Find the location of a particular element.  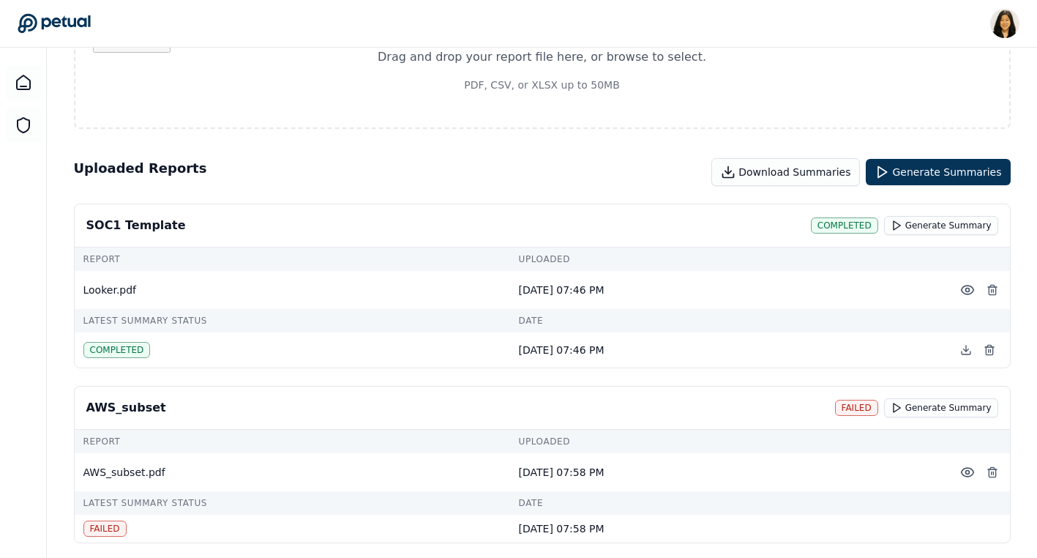

img: Renee Park is located at coordinates (1005, 23).